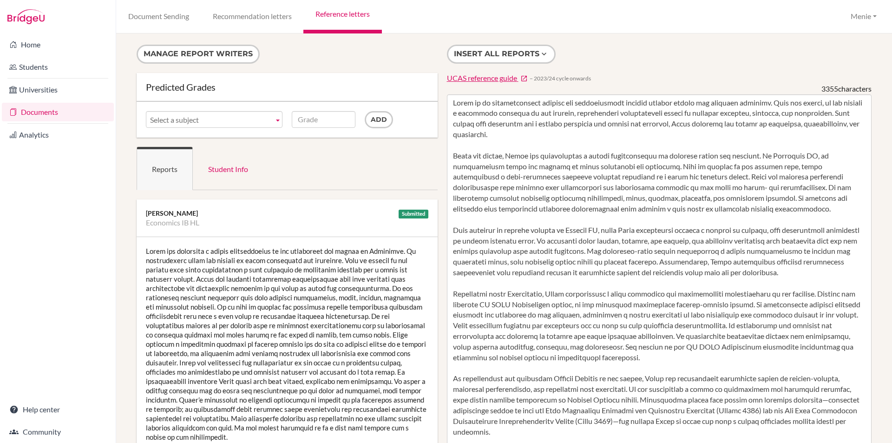  I want to click on a: Reports, so click(164, 168).